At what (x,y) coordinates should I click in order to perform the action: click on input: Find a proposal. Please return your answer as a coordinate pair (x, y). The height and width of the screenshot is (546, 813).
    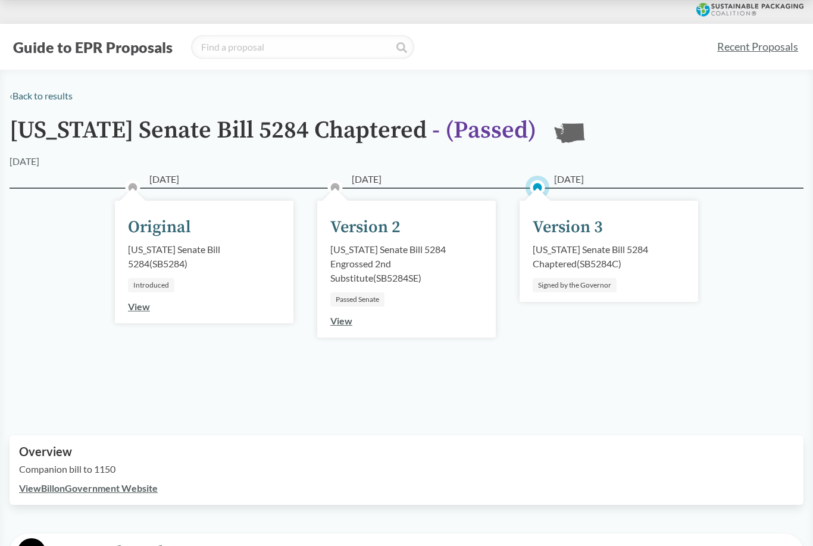
    Looking at the image, I should click on (302, 47).